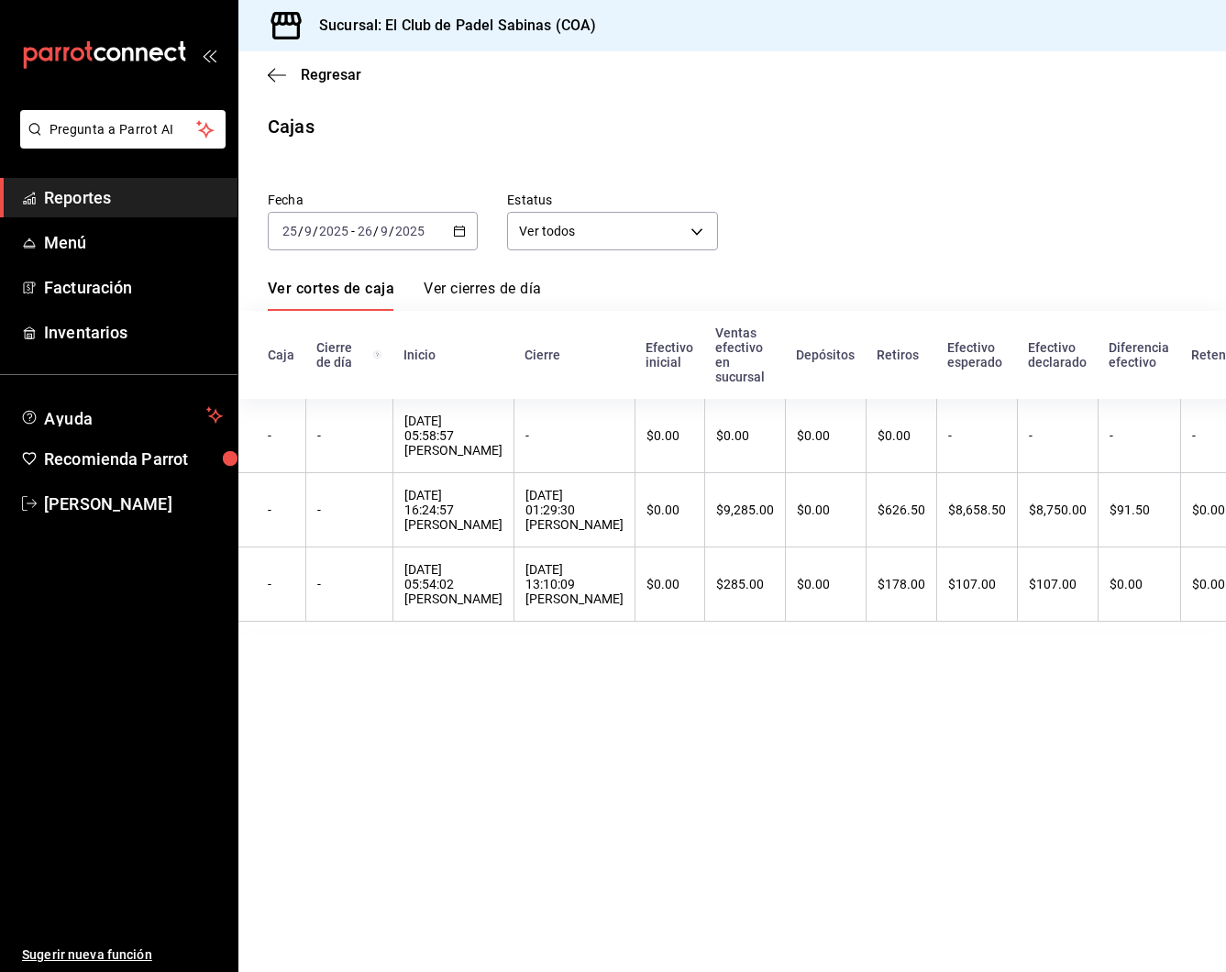  Describe the element at coordinates (1139, 510) in the screenshot. I see `div: $91.50` at that location.